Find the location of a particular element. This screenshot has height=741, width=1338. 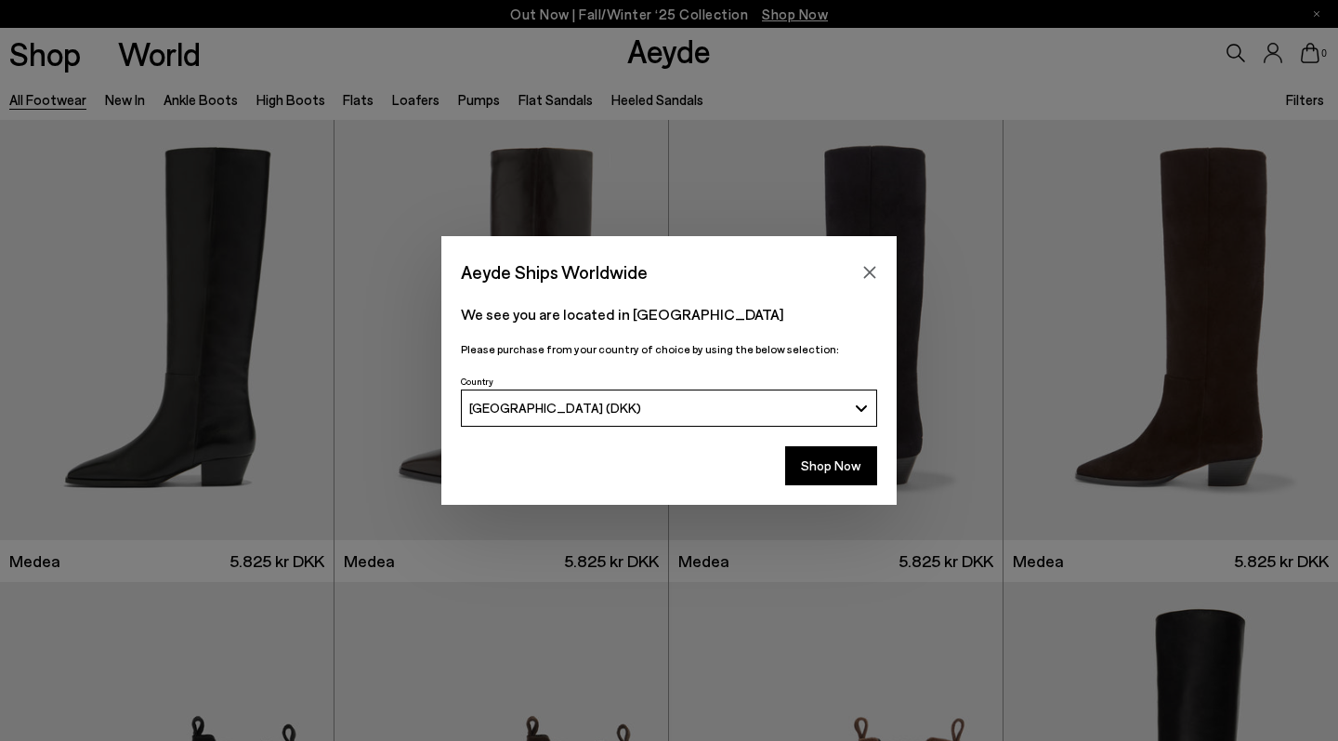

span: Country is located at coordinates (477, 381).